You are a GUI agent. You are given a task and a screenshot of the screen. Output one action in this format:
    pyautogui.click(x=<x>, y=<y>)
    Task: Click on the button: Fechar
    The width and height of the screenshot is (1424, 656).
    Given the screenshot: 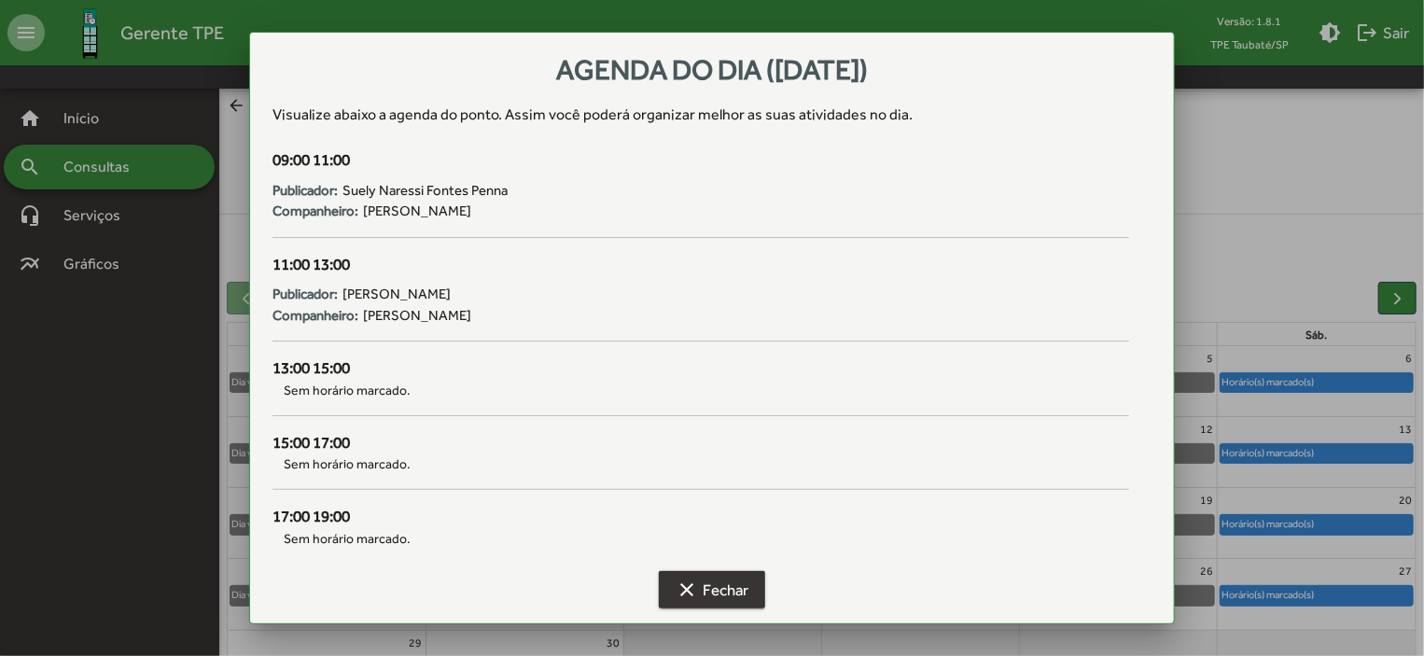 What is the action you would take?
    pyautogui.click(x=712, y=590)
    